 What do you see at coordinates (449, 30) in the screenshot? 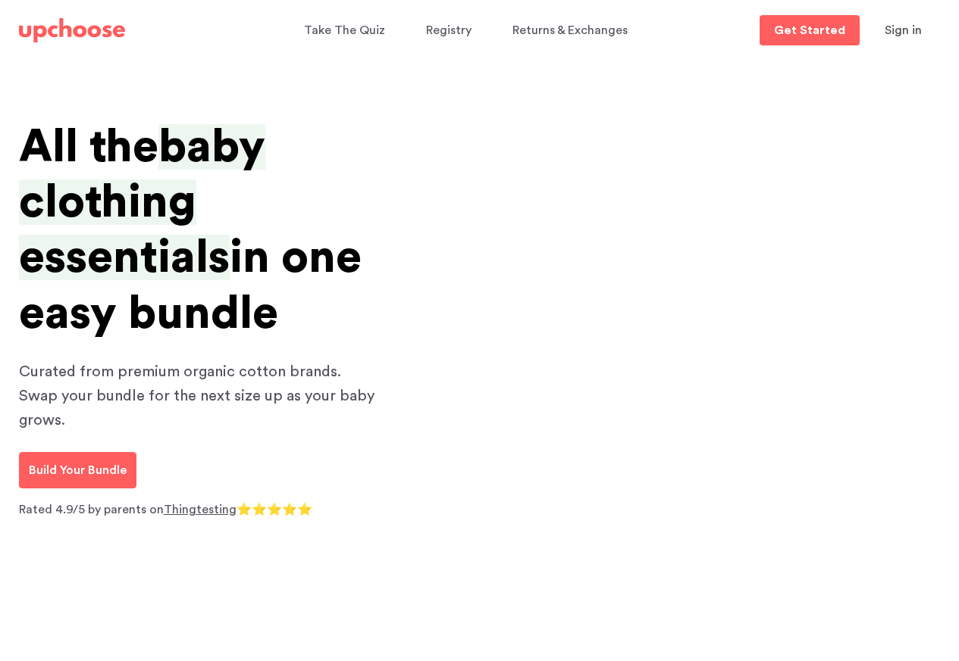
I see `span: Registry` at bounding box center [449, 30].